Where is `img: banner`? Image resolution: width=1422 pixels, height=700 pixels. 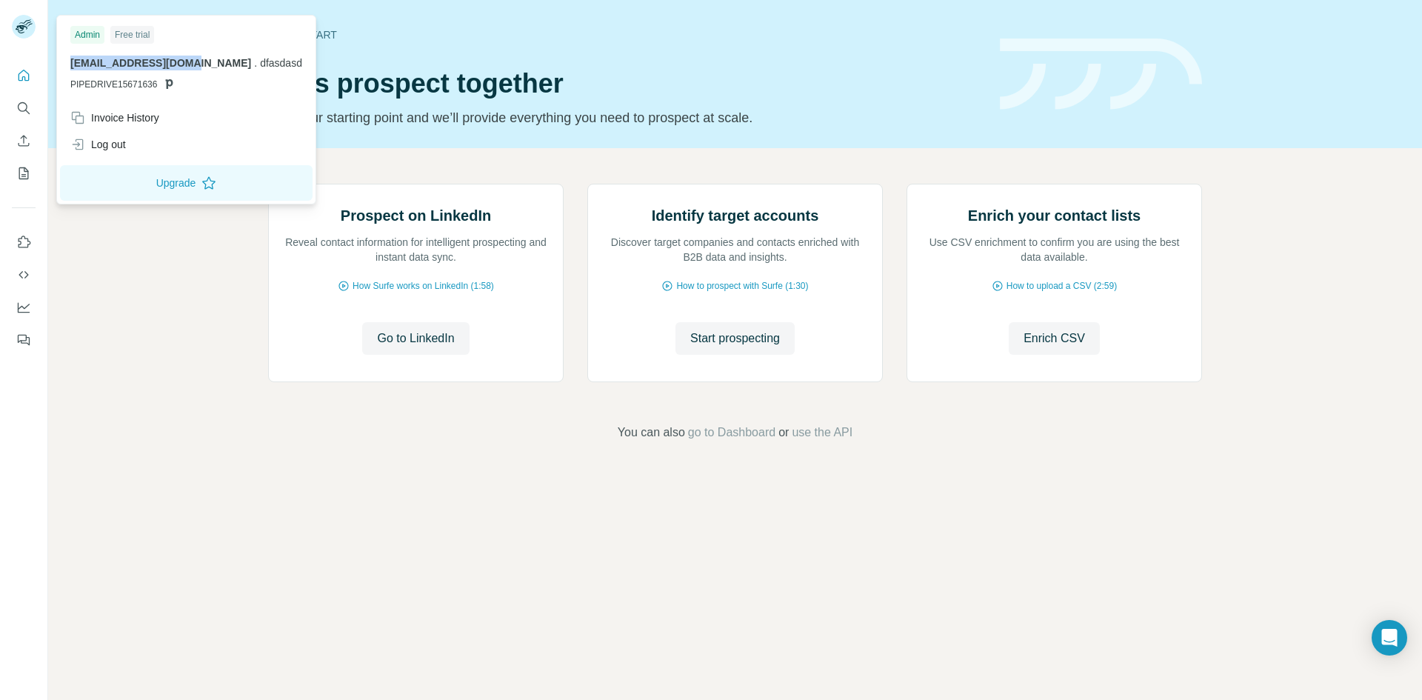
img: banner is located at coordinates (1101, 74).